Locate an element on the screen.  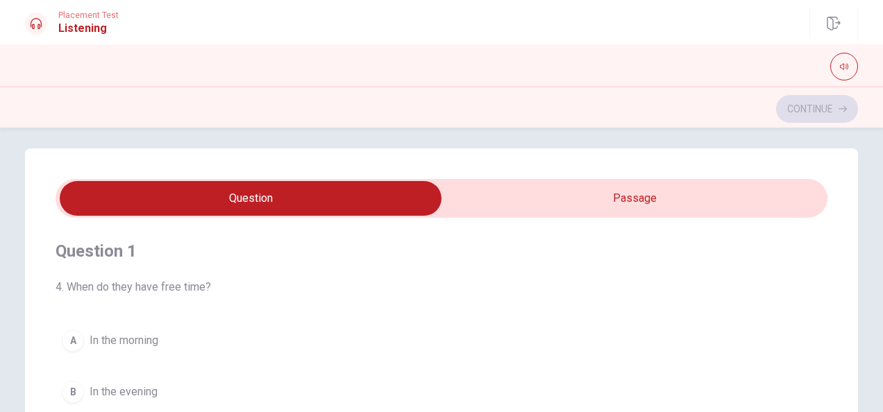
button: BIn the evening is located at coordinates (442, 392).